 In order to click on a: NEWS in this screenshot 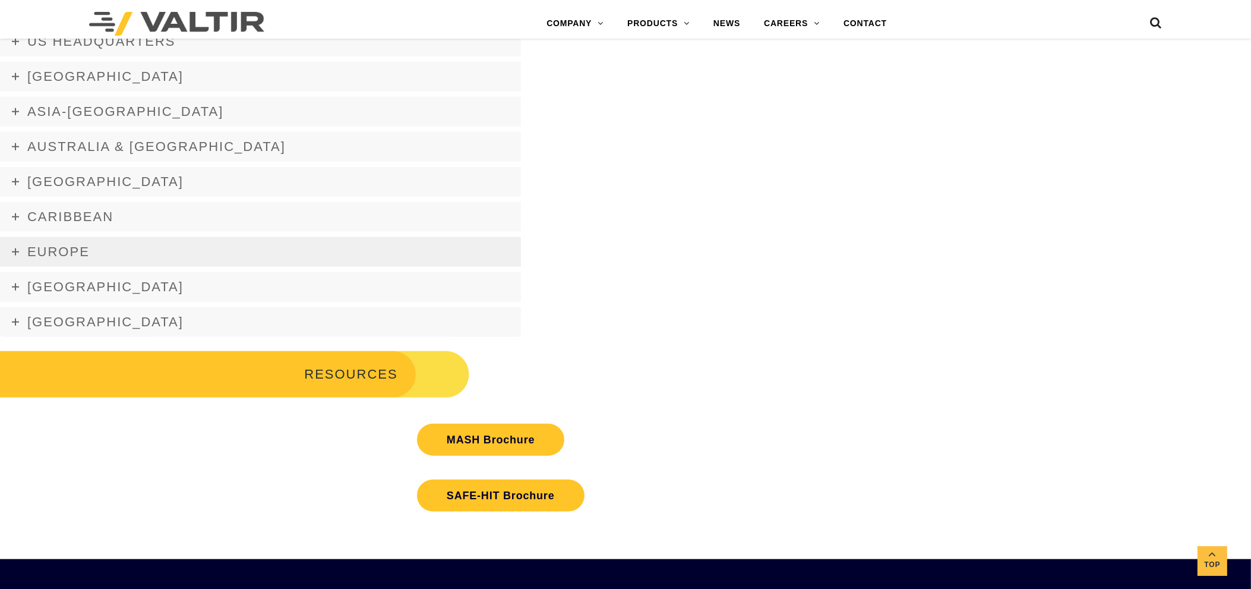, I will do `click(727, 24)`.